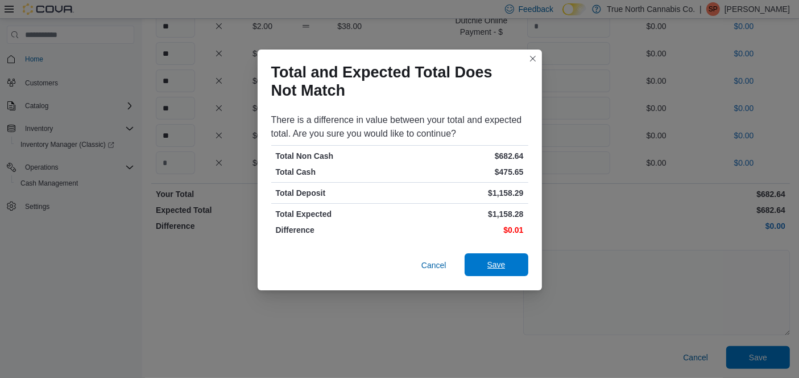 This screenshot has width=799, height=378. I want to click on button: Closes this modal window, so click(533, 59).